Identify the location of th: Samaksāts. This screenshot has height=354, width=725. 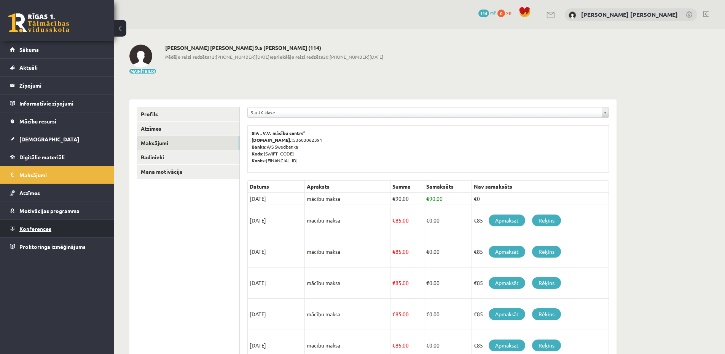
(448, 186).